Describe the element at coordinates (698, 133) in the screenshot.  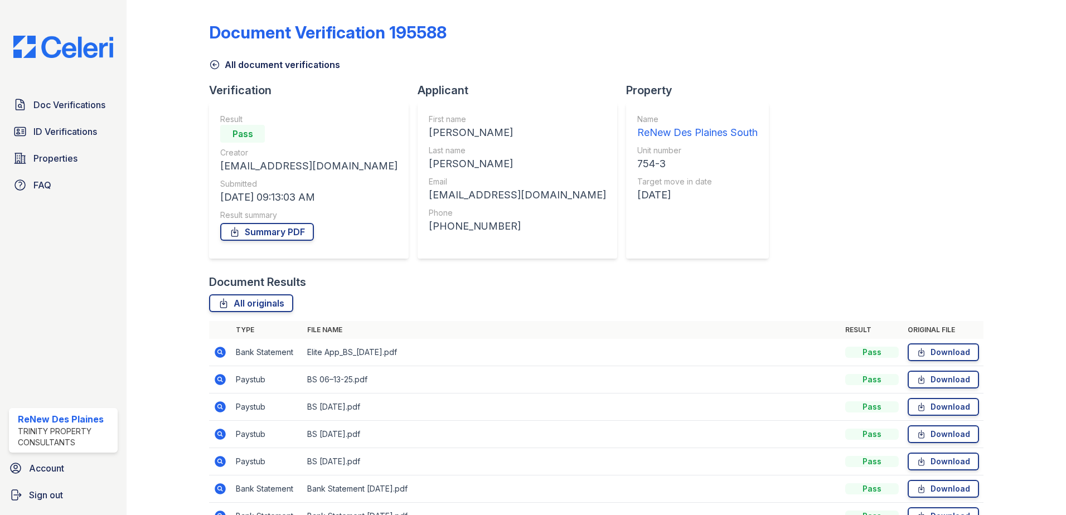
I see `div: ReNew Des Plaines South` at that location.